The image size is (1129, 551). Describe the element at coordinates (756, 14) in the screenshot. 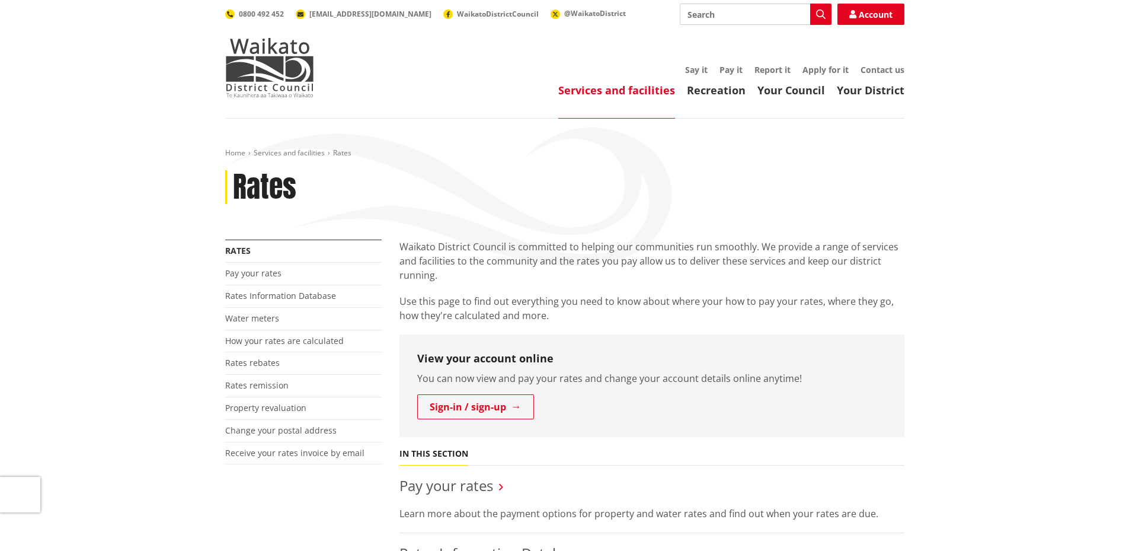

I see `input: Search input` at that location.